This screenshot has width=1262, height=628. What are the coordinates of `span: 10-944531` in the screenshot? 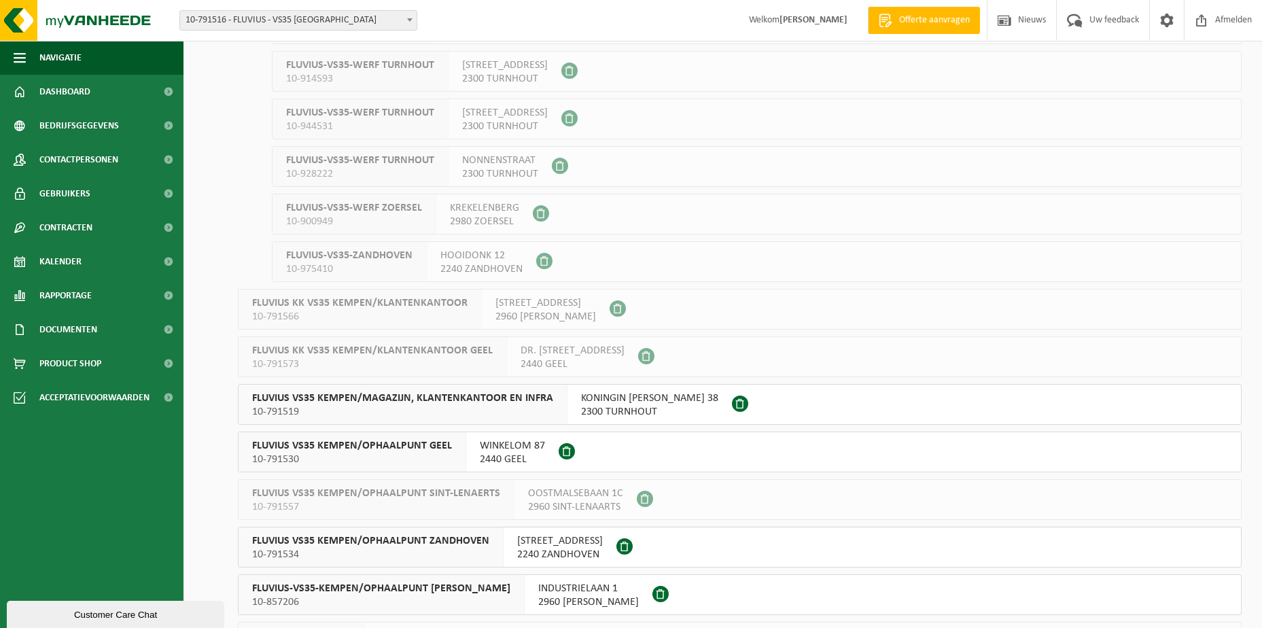 It's located at (360, 126).